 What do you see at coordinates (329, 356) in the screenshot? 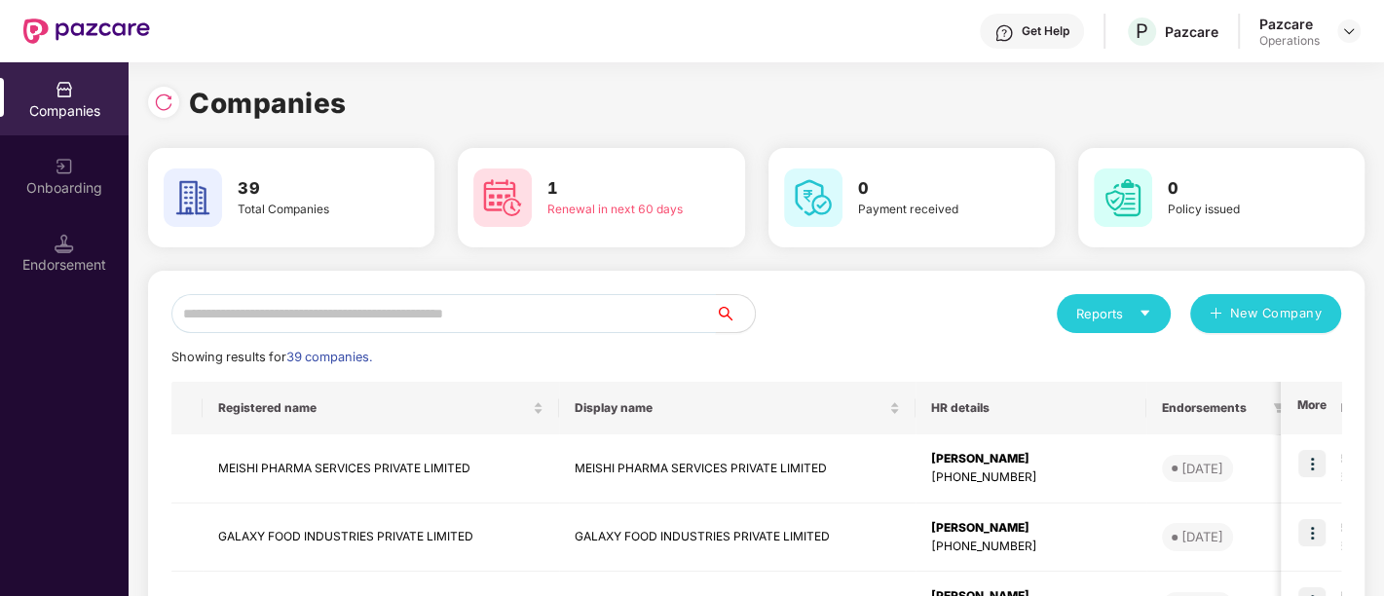
I see `span: 39 companies.` at bounding box center [329, 356].